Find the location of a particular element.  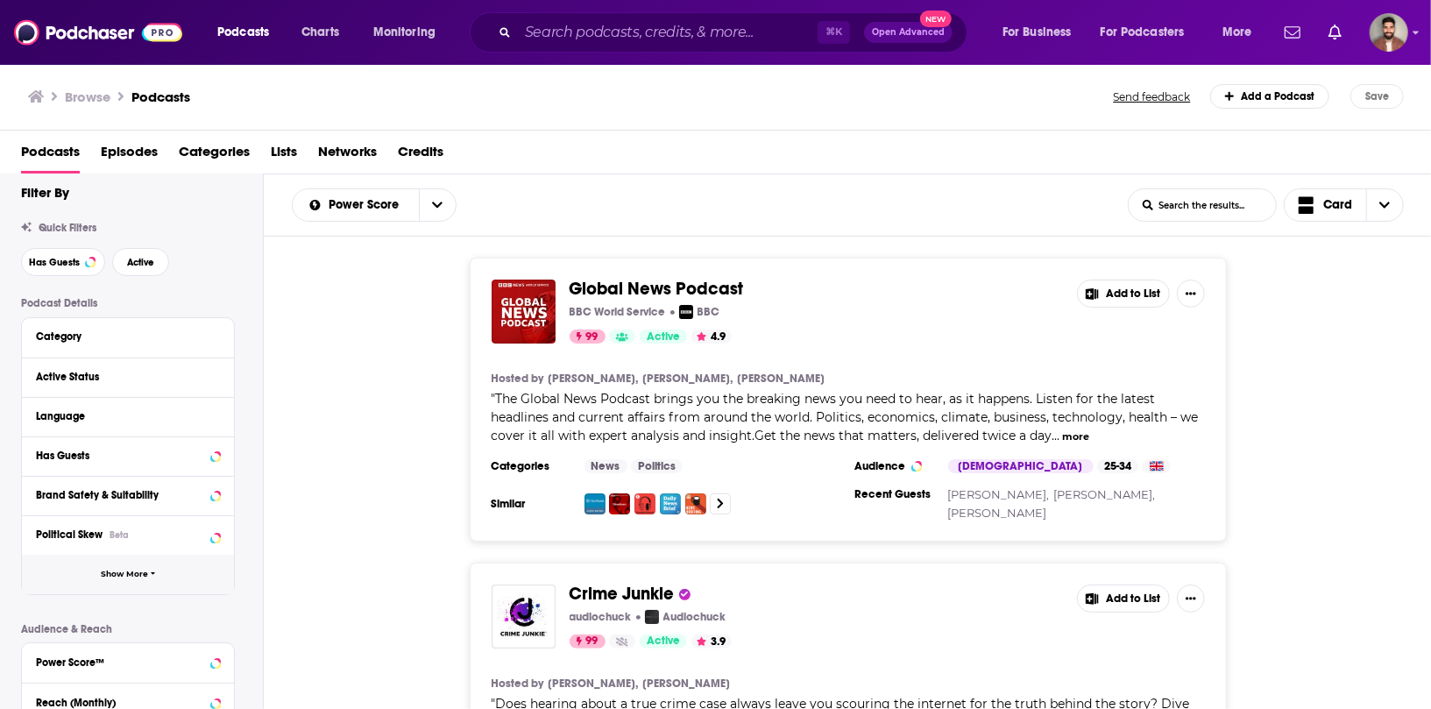

img: Economist Podcasts is located at coordinates (645, 504).